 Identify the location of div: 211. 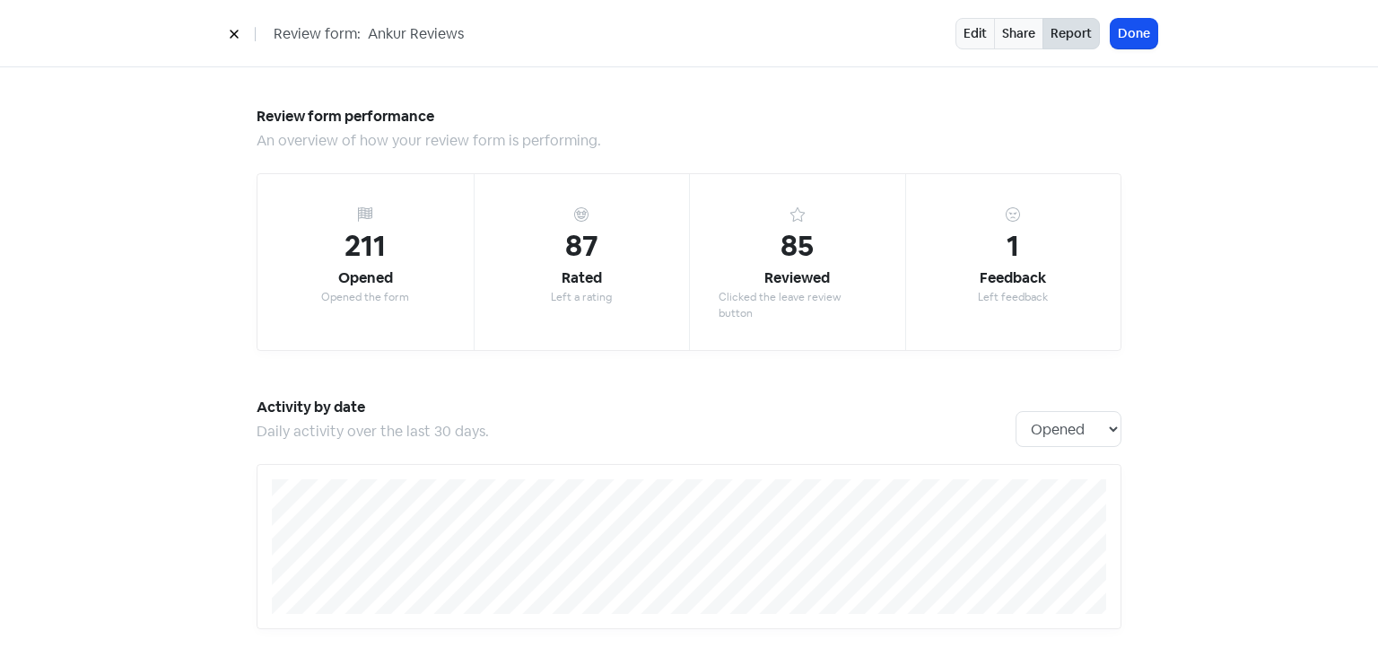
(365, 246).